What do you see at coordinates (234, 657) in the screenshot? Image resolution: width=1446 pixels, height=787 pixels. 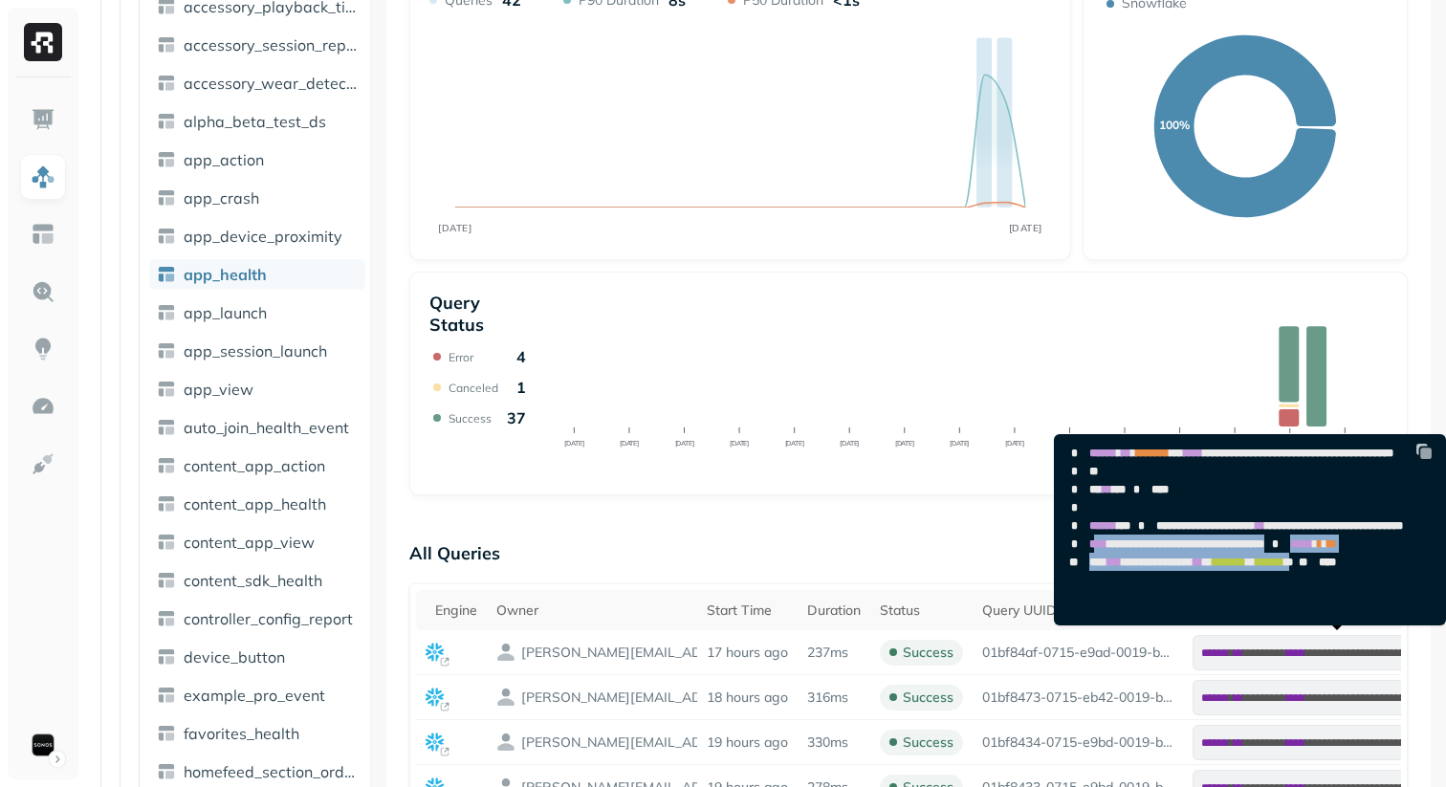 I see `span: device_button` at bounding box center [234, 657].